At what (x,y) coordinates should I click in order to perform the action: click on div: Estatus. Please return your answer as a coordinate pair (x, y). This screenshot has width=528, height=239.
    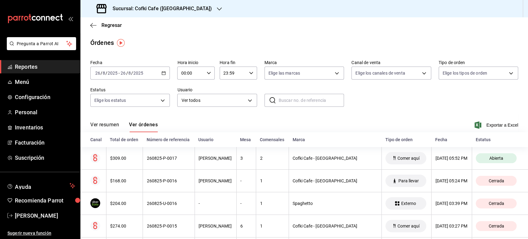
    Looking at the image, I should click on (497, 140).